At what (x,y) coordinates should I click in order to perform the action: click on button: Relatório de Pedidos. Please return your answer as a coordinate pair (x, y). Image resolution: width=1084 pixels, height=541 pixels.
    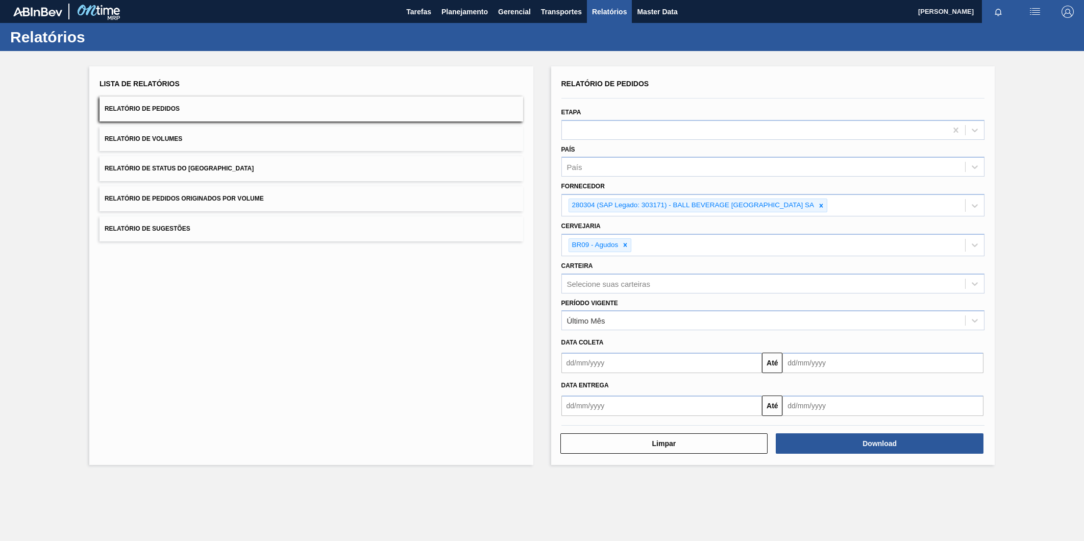
    Looking at the image, I should click on (311, 109).